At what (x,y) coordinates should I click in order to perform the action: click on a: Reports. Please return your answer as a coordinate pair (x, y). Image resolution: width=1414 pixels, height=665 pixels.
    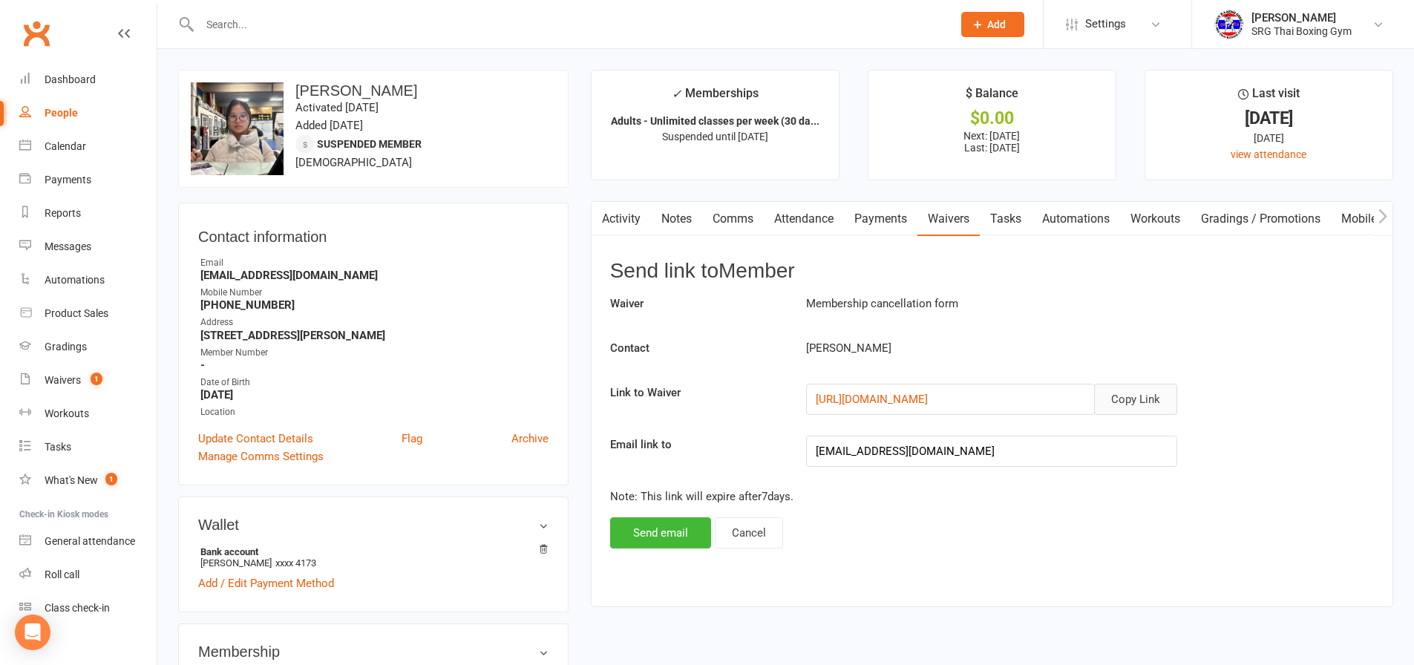
    Looking at the image, I should click on (88, 213).